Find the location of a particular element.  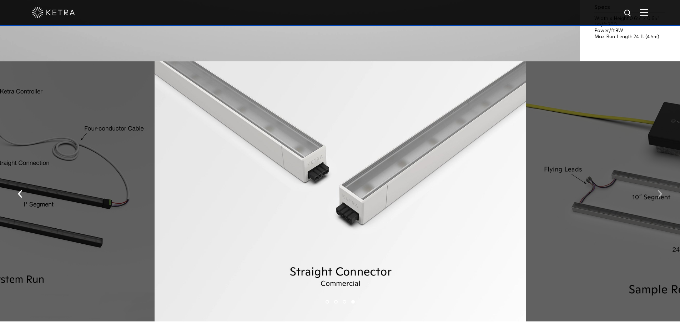

img: arrow-right-black.svg is located at coordinates (660, 194).